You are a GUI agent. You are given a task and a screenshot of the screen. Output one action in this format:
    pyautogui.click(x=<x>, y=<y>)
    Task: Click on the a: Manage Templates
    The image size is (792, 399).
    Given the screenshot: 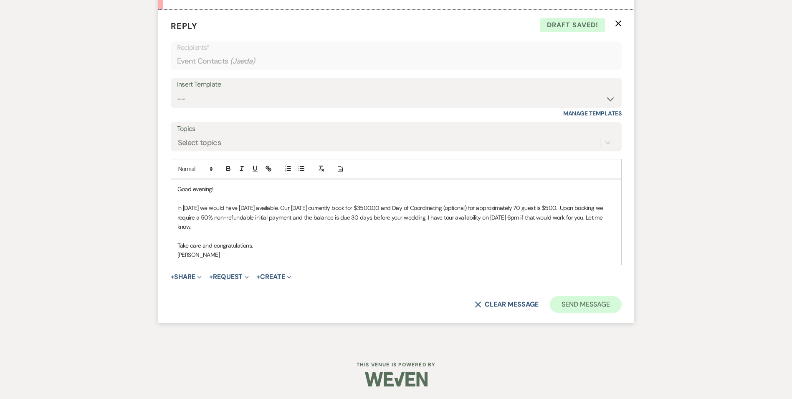 What is the action you would take?
    pyautogui.click(x=593, y=113)
    